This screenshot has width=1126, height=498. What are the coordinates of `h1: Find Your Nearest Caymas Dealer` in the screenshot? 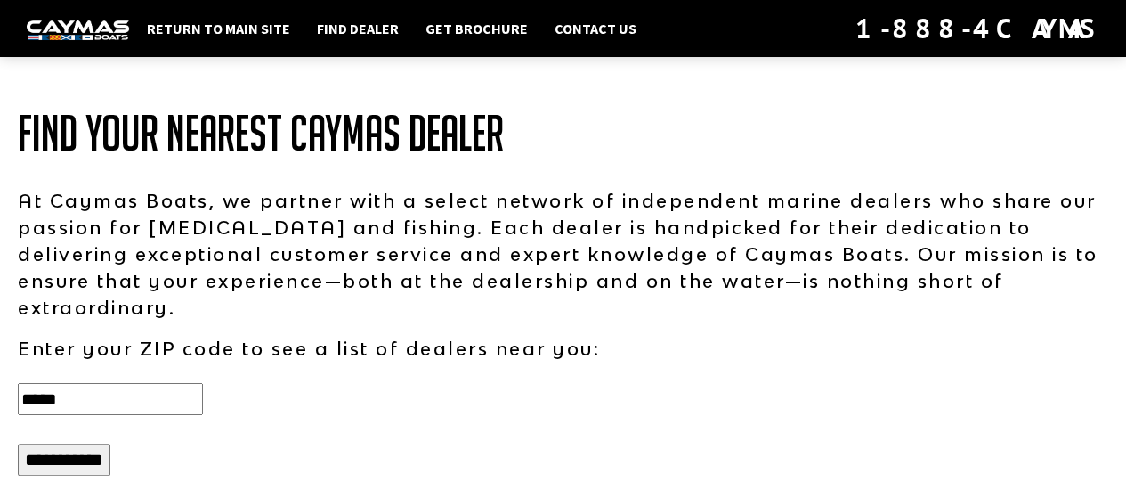 It's located at (563, 134).